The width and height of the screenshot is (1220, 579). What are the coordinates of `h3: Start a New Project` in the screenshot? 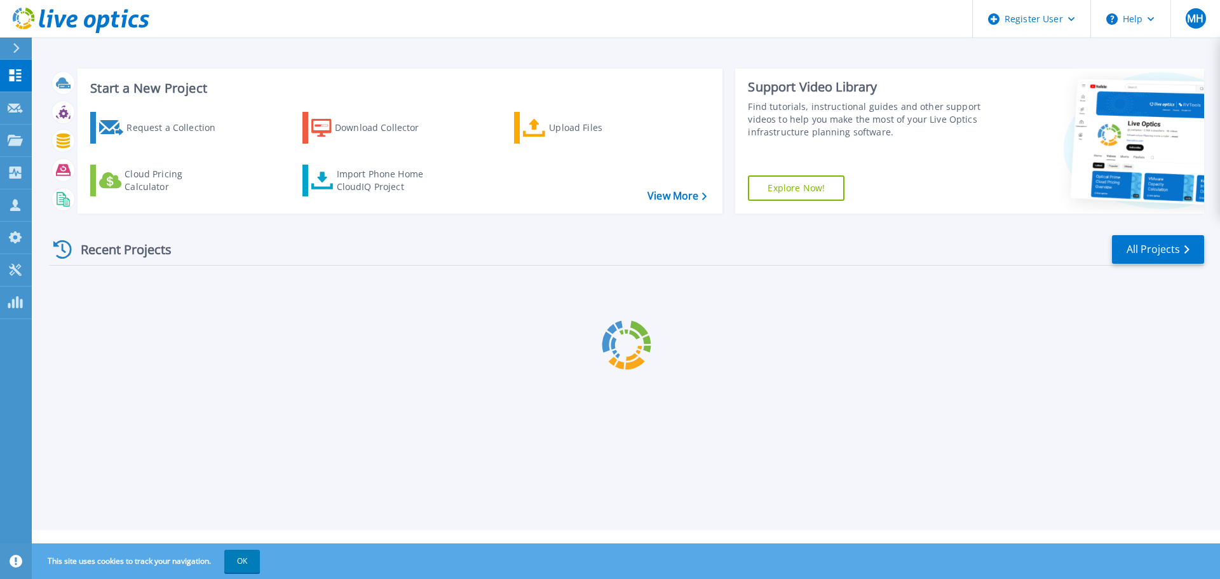 It's located at (399, 88).